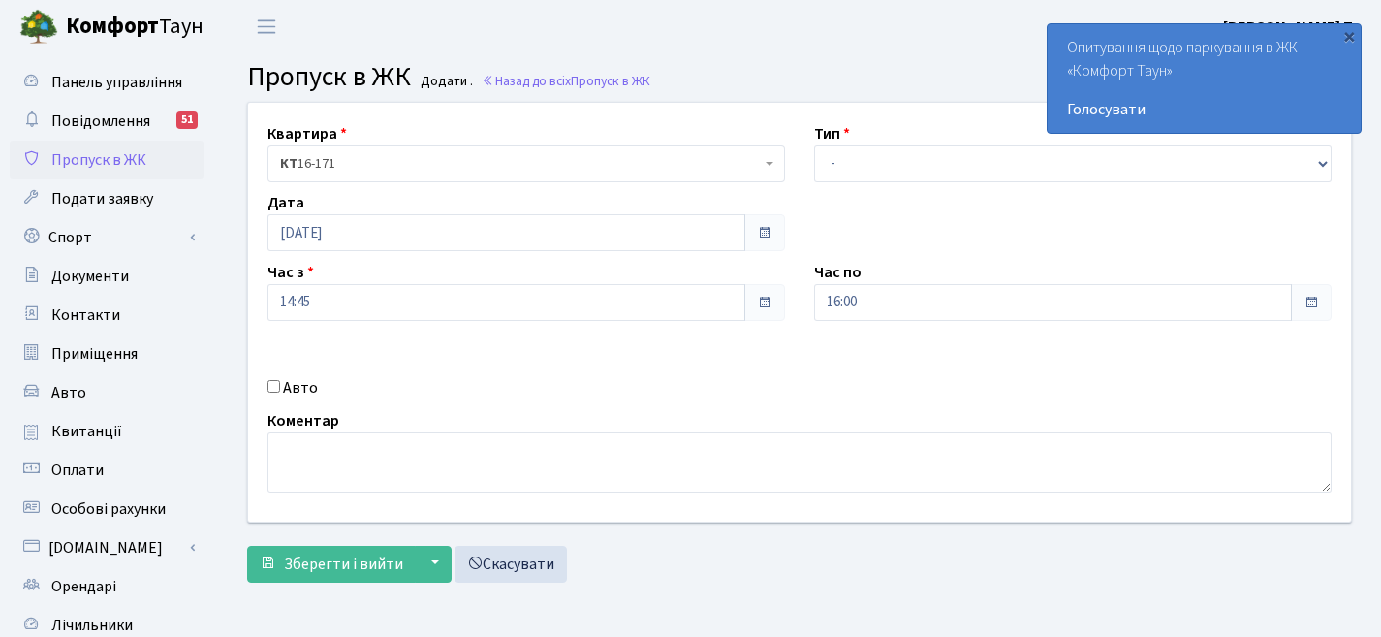  What do you see at coordinates (92, 625) in the screenshot?
I see `span: Лічильники` at bounding box center [92, 625].